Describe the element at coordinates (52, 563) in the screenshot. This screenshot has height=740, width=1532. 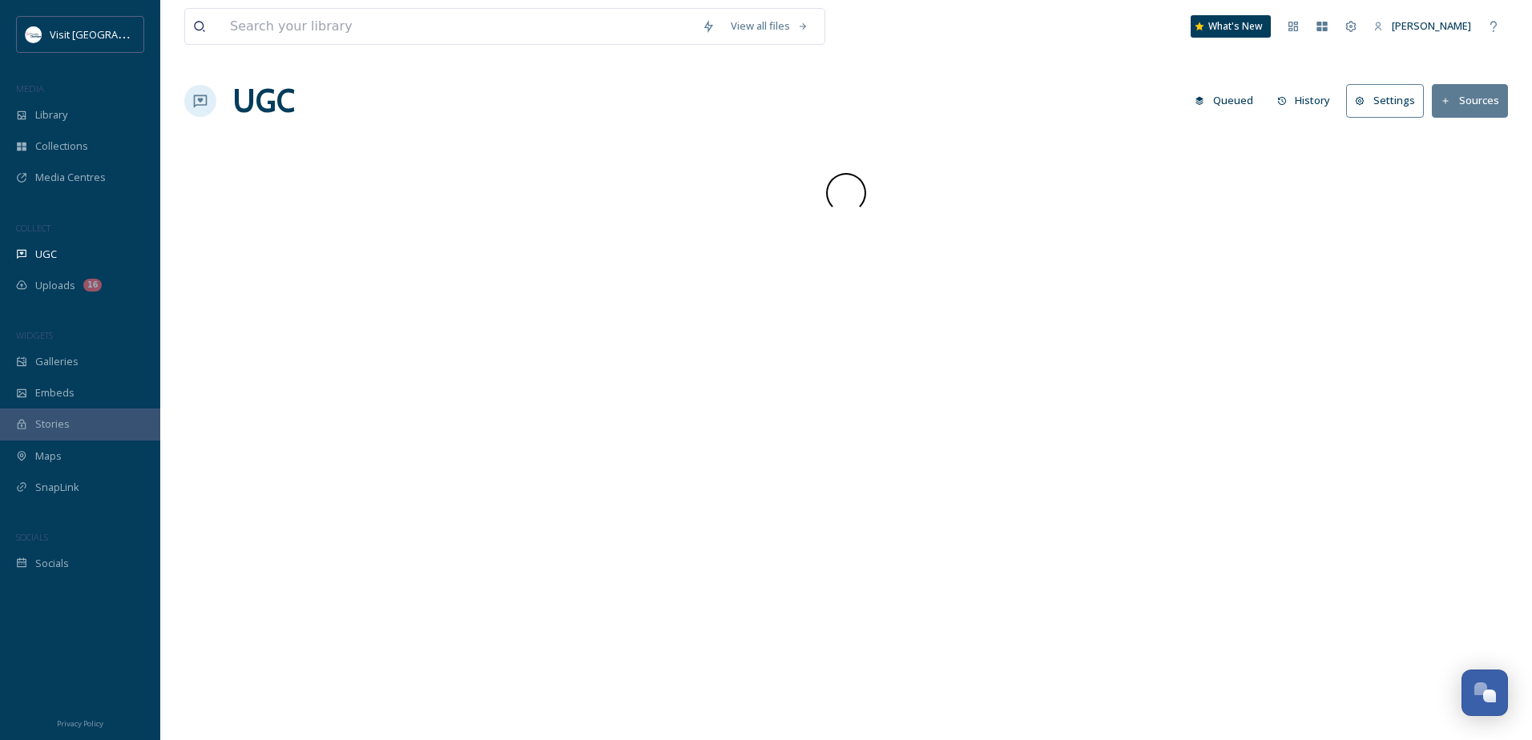
I see `span: Socials` at that location.